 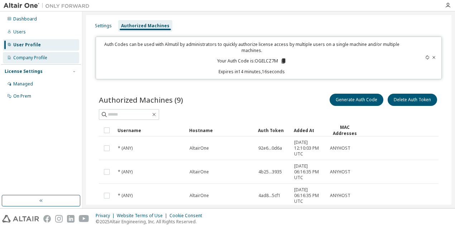 What do you see at coordinates (413, 100) in the screenshot?
I see `button: Delete Auth Token` at bounding box center [413, 100].